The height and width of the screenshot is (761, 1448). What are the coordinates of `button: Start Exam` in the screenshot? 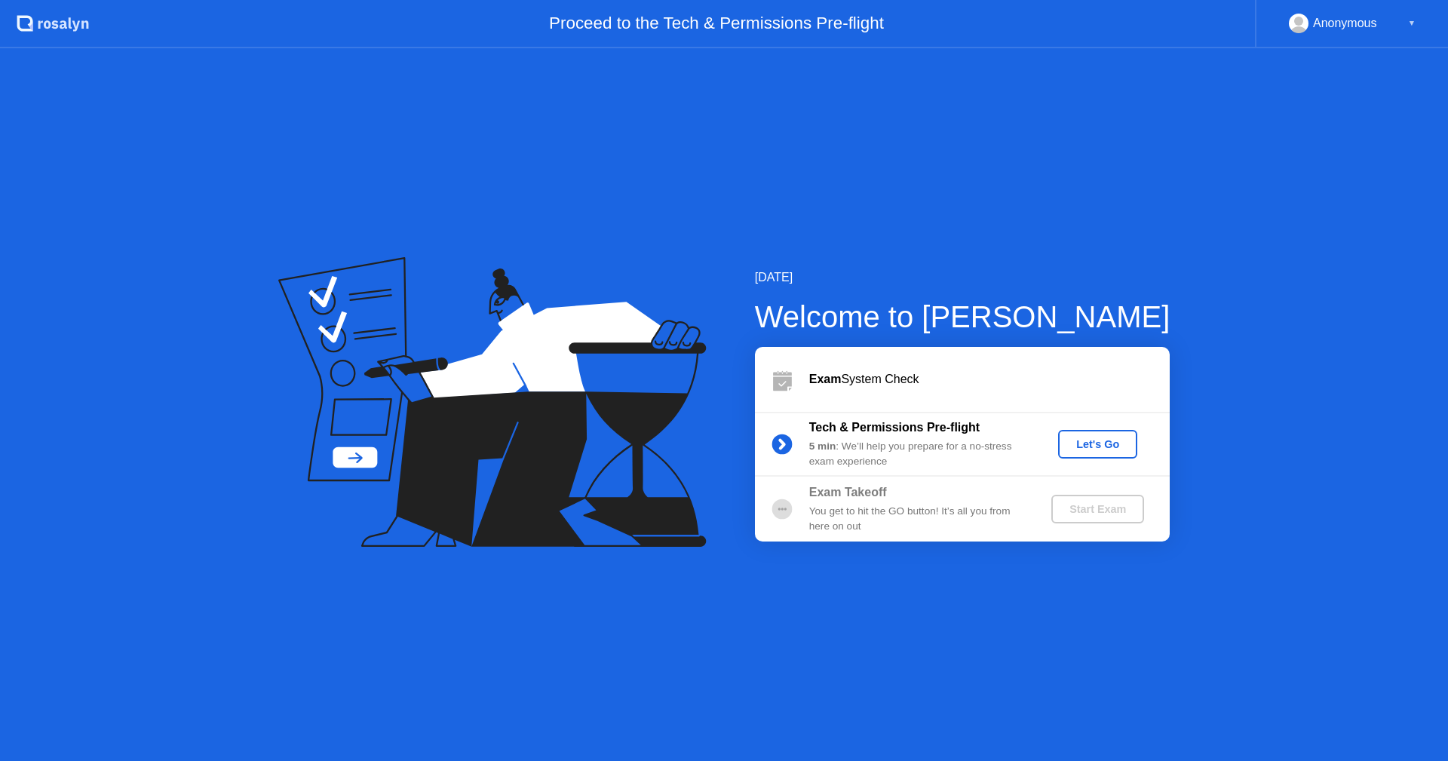 It's located at (1097, 509).